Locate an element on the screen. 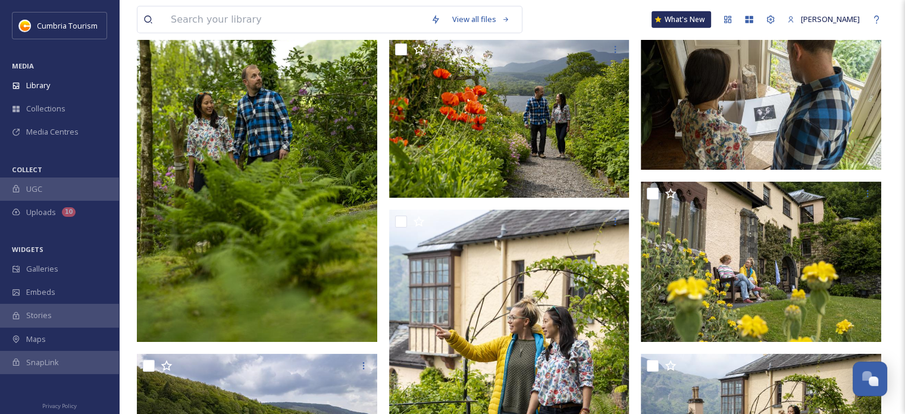 Image resolution: width=905 pixels, height=414 pixels. input: Search your library is located at coordinates (295, 20).